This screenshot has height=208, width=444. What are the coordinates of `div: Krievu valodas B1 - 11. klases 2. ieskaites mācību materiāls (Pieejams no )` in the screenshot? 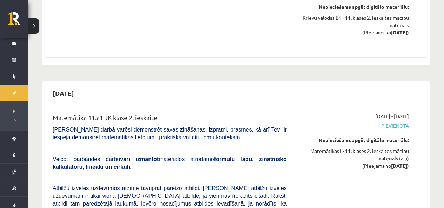 It's located at (353, 25).